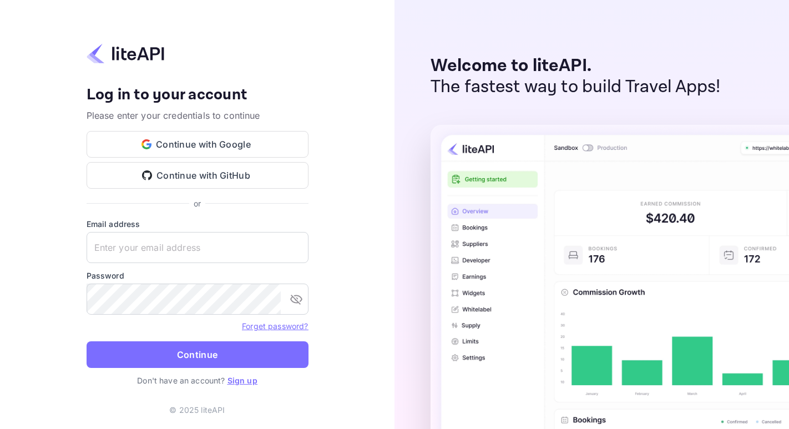 The image size is (789, 429). What do you see at coordinates (197, 95) in the screenshot?
I see `h4: Log in to your account` at bounding box center [197, 95].